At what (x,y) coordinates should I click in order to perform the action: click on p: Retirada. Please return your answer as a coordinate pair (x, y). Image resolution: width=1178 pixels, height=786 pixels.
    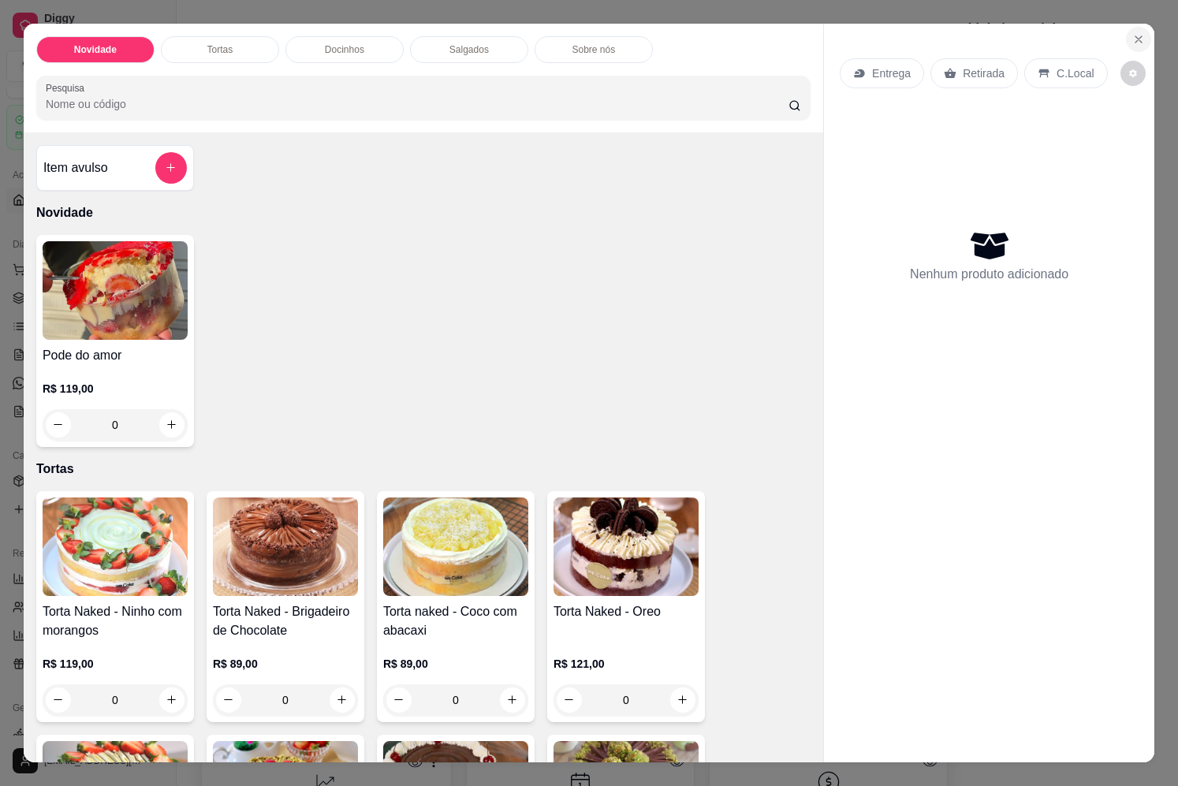
    Looking at the image, I should click on (984, 73).